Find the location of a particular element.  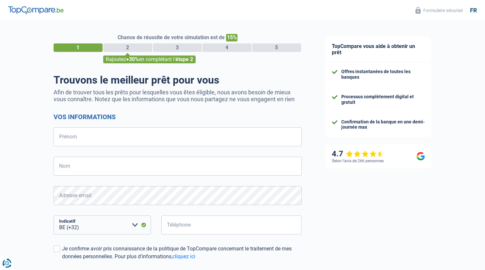

div: 4.7 is located at coordinates (358, 154).